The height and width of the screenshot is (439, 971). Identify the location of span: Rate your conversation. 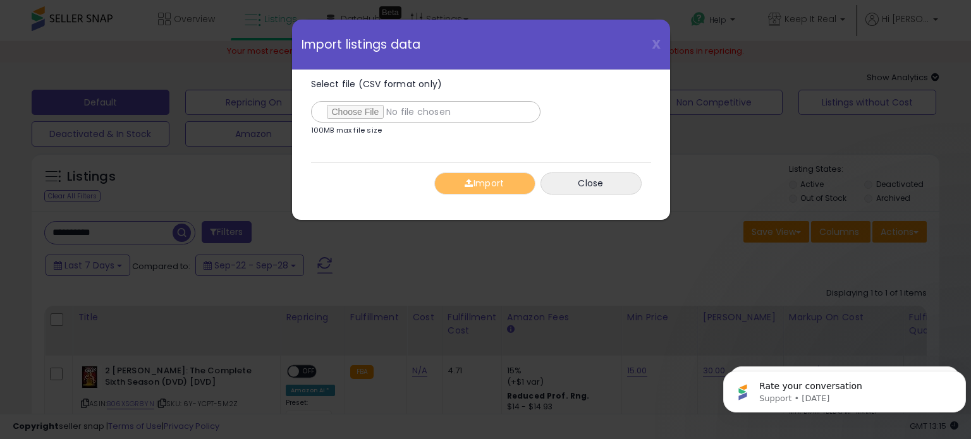
(92, 42).